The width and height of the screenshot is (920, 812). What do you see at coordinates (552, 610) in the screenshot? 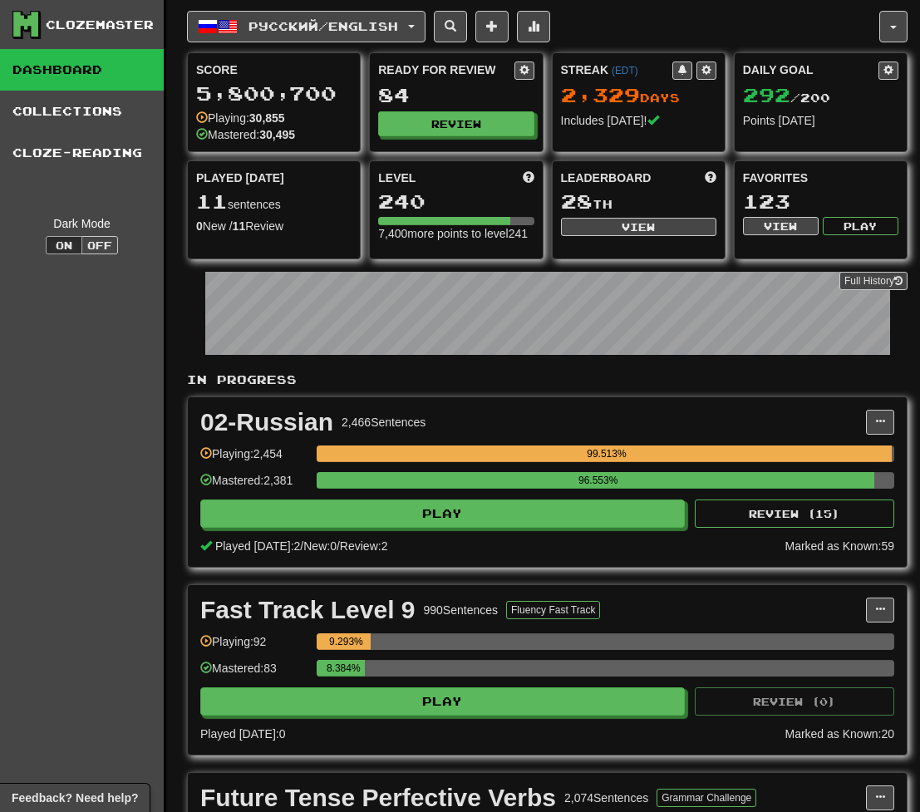
I see `button: Fluency Fast Track` at bounding box center [552, 610].